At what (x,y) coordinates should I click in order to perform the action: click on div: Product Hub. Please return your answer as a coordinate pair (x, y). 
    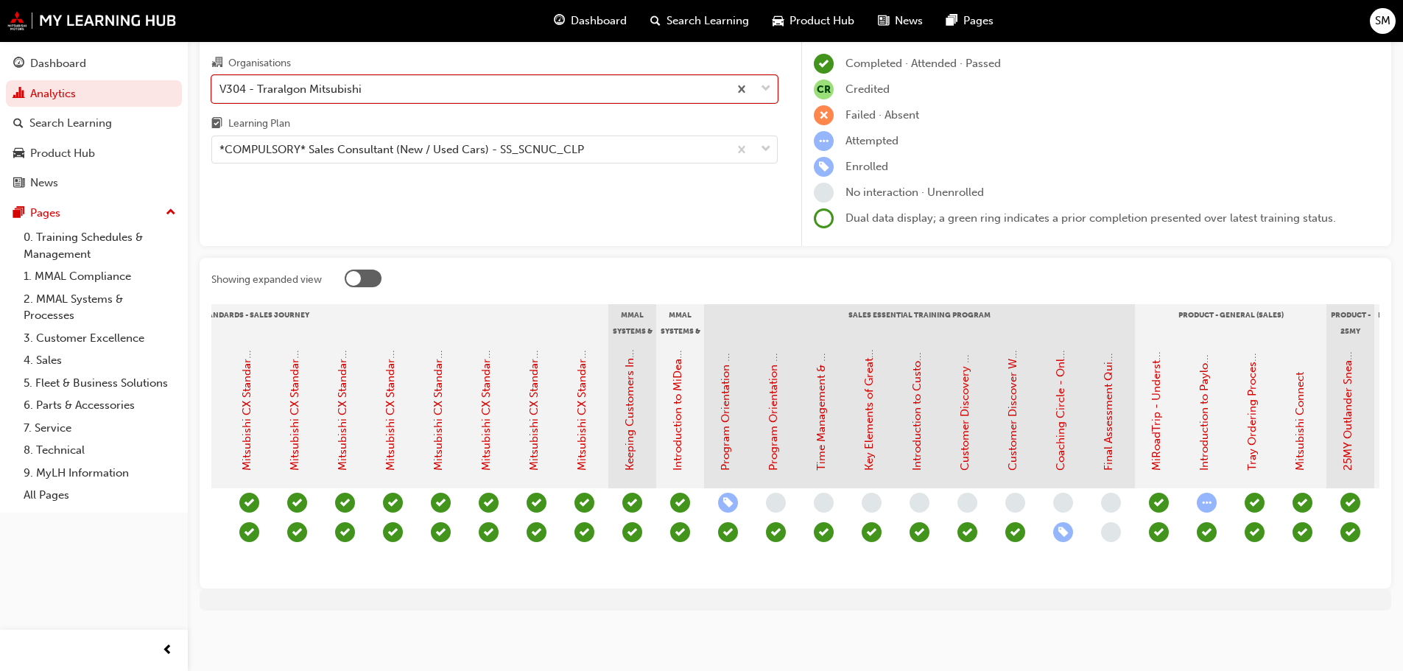
    Looking at the image, I should click on (63, 153).